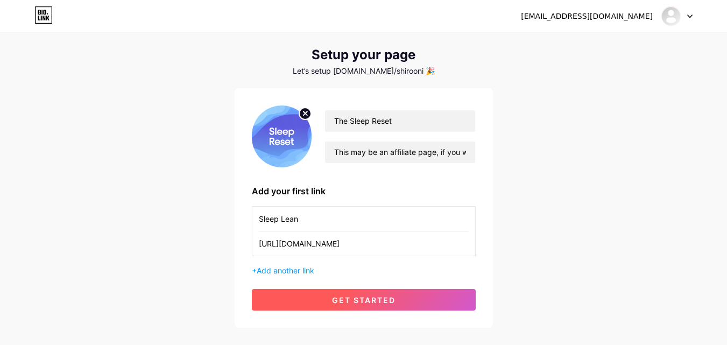 This screenshot has width=727, height=345. I want to click on span: Add another link, so click(285, 270).